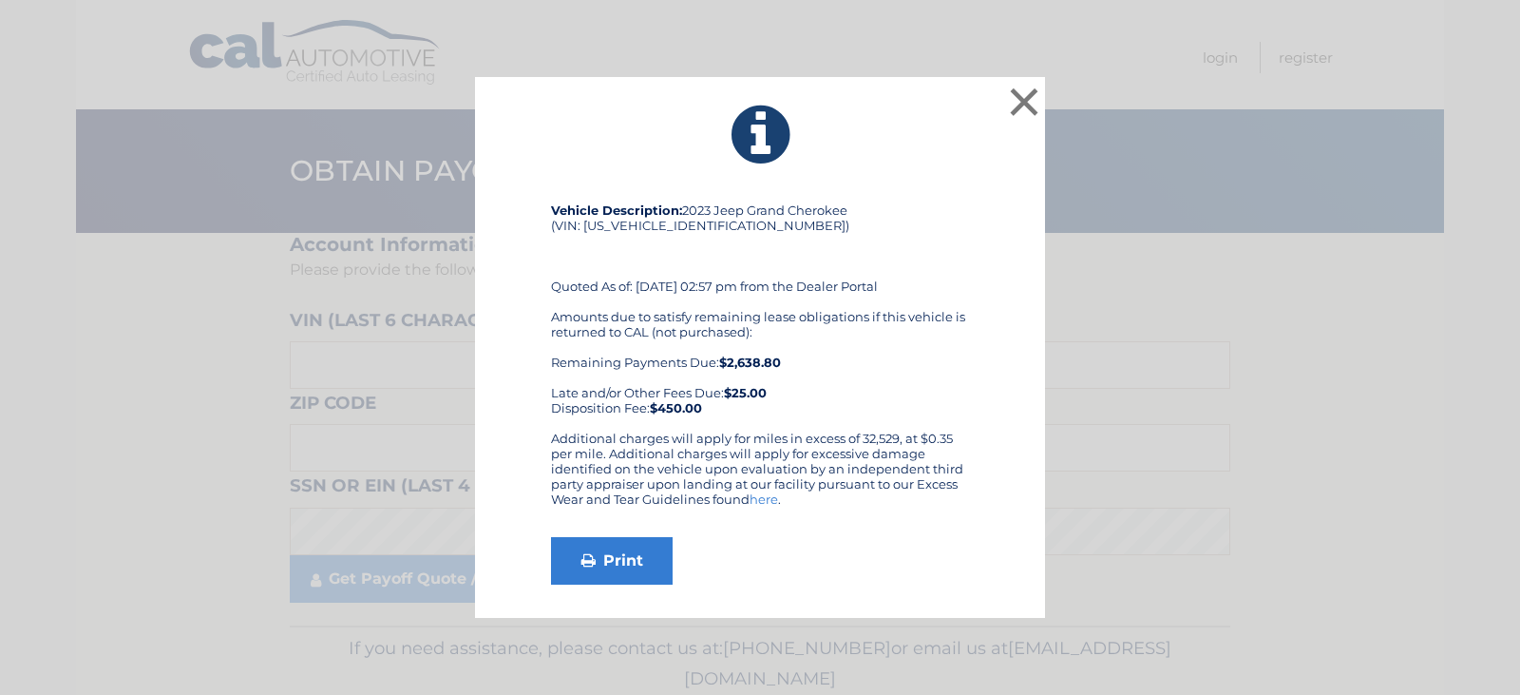 This screenshot has width=1520, height=695. Describe the element at coordinates (750, 362) in the screenshot. I see `b: $2,638.80` at that location.